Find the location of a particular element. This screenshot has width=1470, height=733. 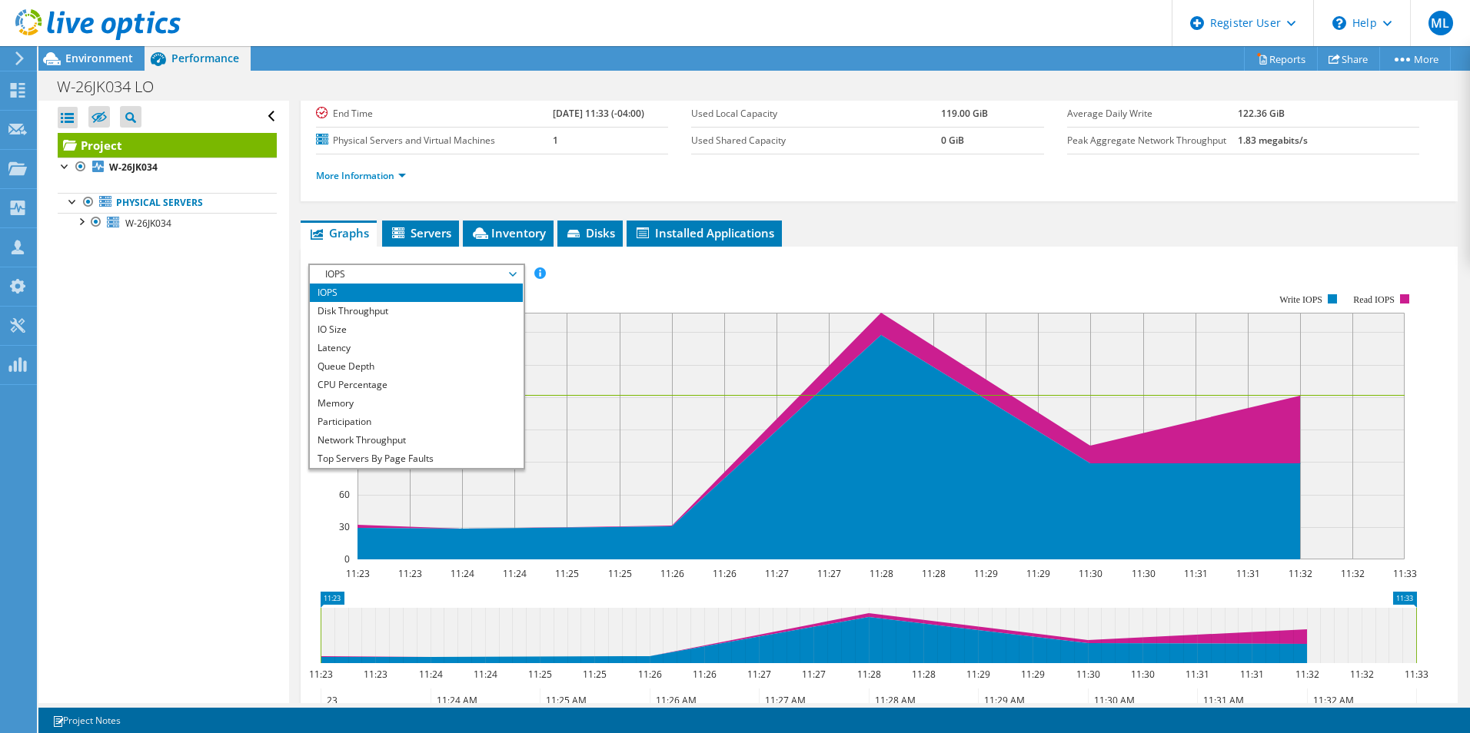

a: More is located at coordinates (1415, 58).